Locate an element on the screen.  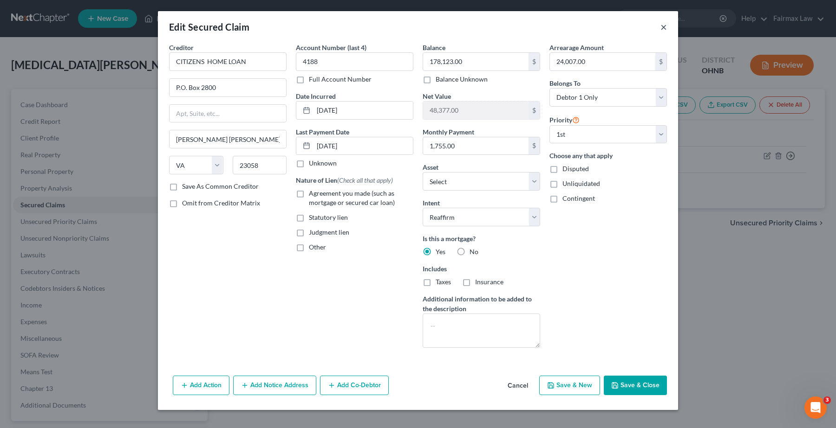
label: Choose any that apply is located at coordinates (608, 156).